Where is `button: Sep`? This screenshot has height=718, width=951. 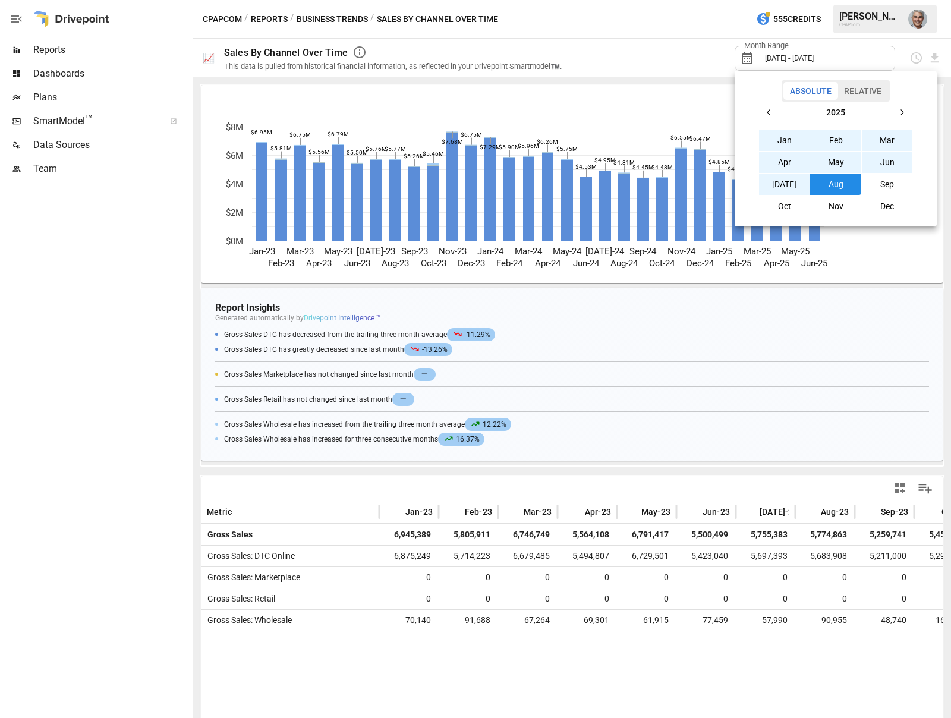 button: Sep is located at coordinates (887, 184).